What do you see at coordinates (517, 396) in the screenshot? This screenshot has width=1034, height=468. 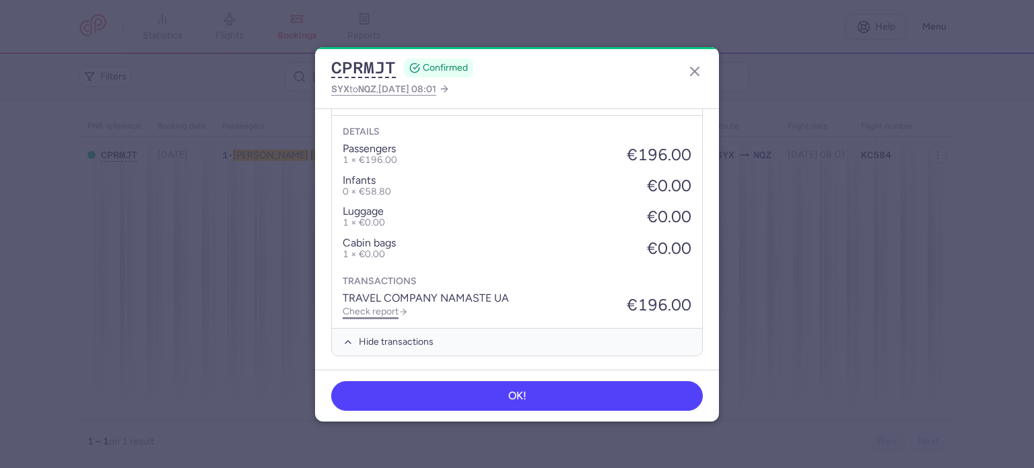 I see `button: OK!` at bounding box center [517, 396].